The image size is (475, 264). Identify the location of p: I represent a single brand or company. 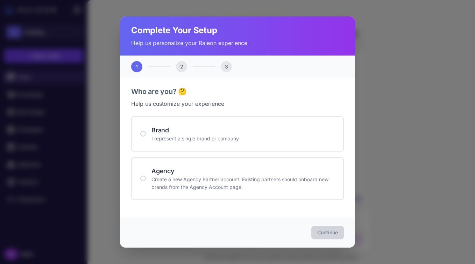
(243, 139).